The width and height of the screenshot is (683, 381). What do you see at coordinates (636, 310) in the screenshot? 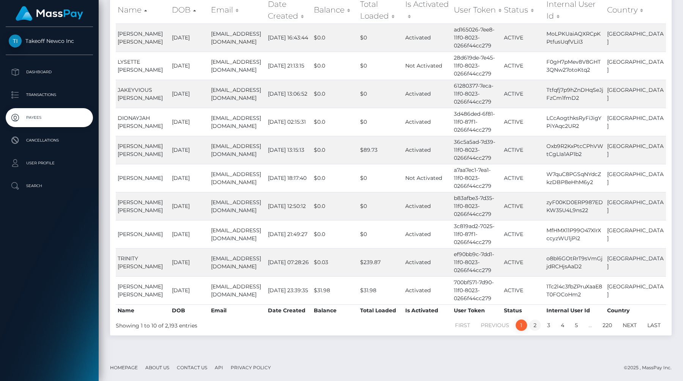
I see `th: Country` at bounding box center [636, 310].